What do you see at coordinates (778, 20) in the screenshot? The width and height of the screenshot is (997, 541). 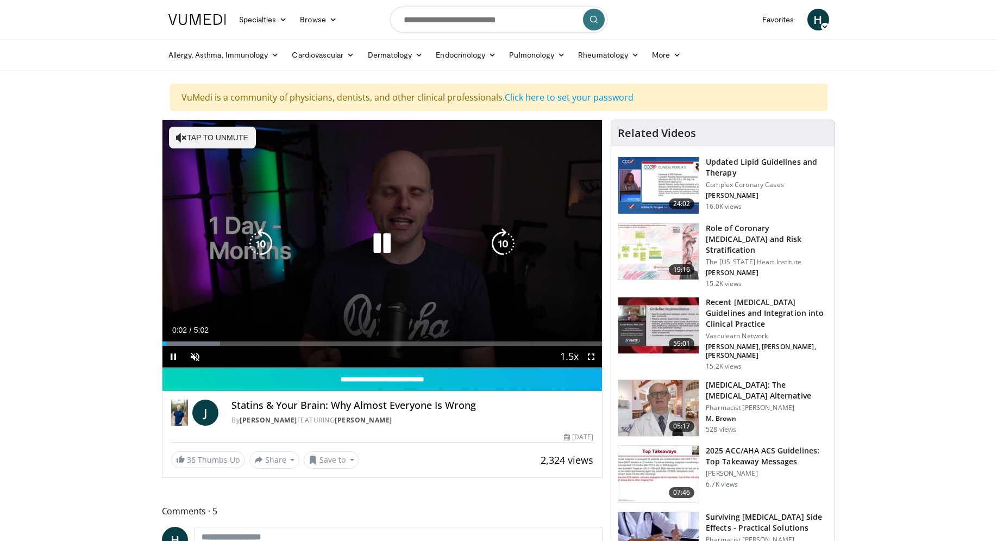 I see `a: Favorites` at bounding box center [778, 20].